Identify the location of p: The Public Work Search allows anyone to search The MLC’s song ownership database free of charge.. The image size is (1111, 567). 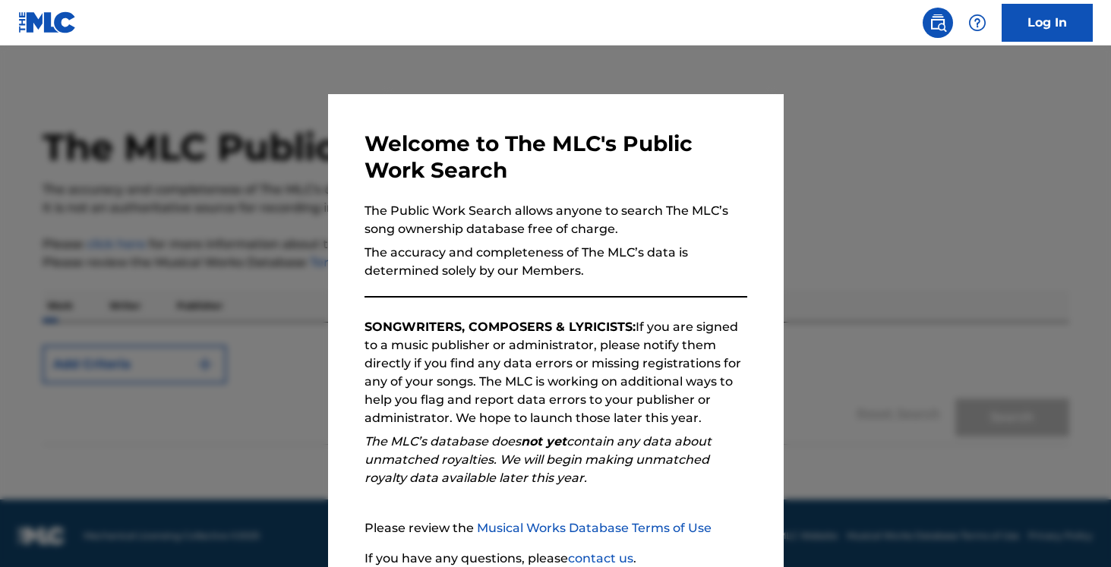
(556, 220).